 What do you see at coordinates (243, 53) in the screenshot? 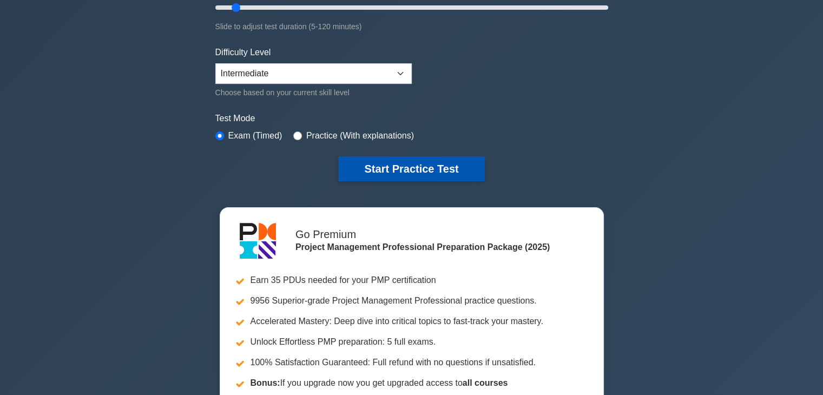
I see `label: Difficulty Level` at bounding box center [243, 53].